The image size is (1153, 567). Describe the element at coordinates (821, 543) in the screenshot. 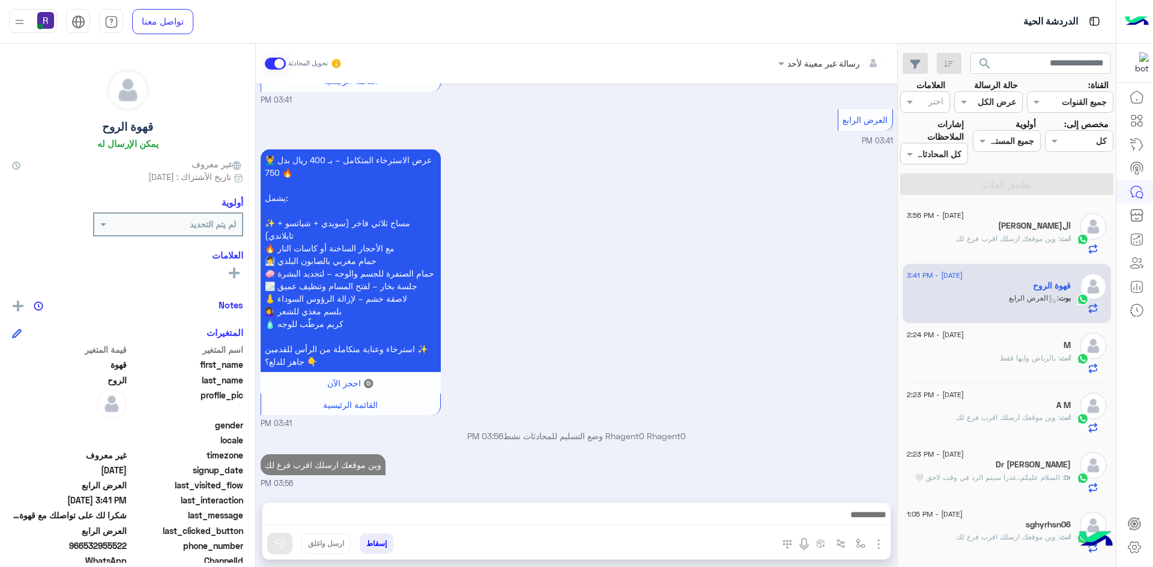

I see `button: create order` at that location.